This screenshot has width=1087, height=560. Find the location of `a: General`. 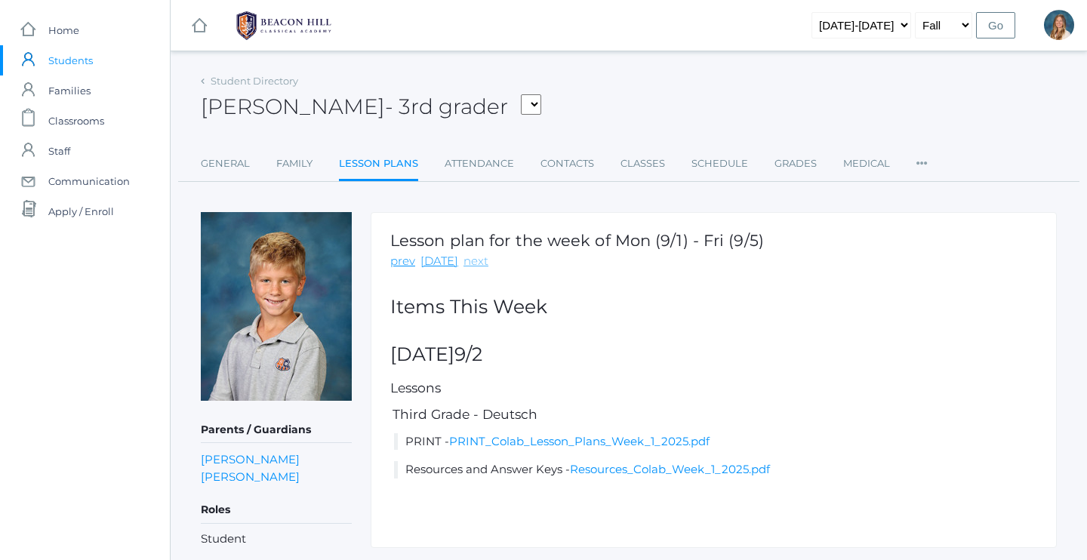

a: General is located at coordinates (225, 164).